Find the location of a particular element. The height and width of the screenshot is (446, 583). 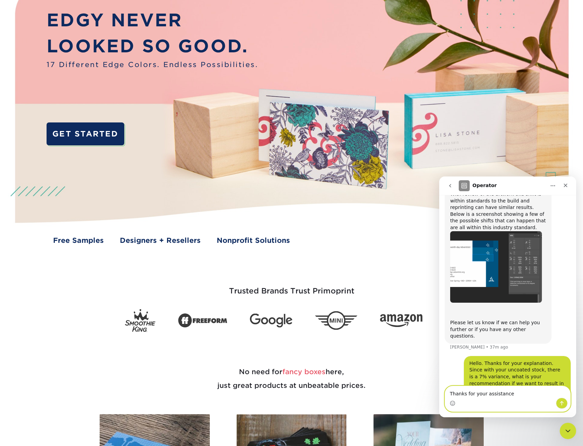

span: fancy boxes is located at coordinates (304, 372).